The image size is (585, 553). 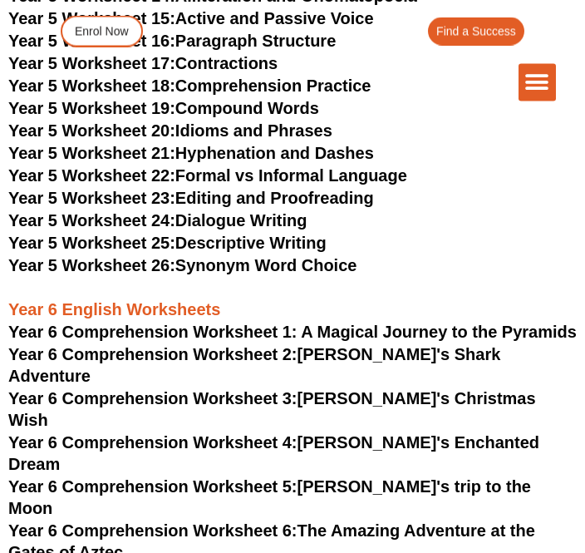 I want to click on span: Year 5 Worksheet 20:, so click(x=91, y=131).